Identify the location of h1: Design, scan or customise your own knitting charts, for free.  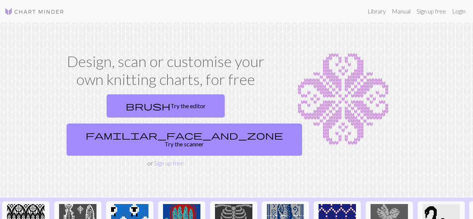
(166, 70).